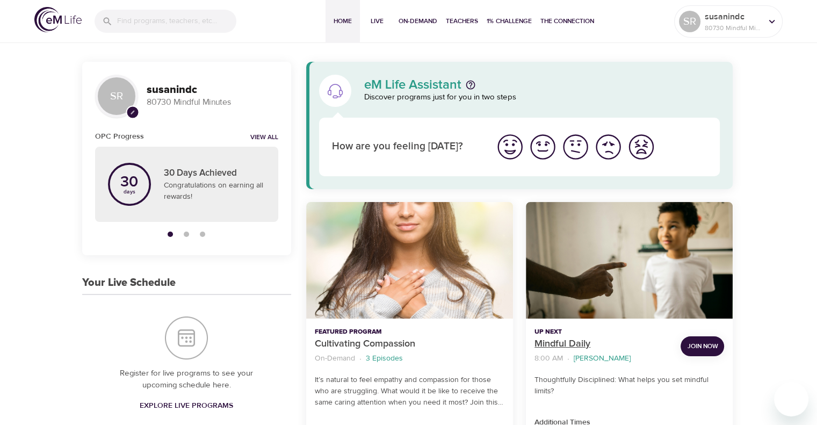 This screenshot has width=817, height=425. Describe the element at coordinates (410, 391) in the screenshot. I see `p: It’s natural to feel empathy and compassion for those who are struggling. What would it be like t...` at that location.